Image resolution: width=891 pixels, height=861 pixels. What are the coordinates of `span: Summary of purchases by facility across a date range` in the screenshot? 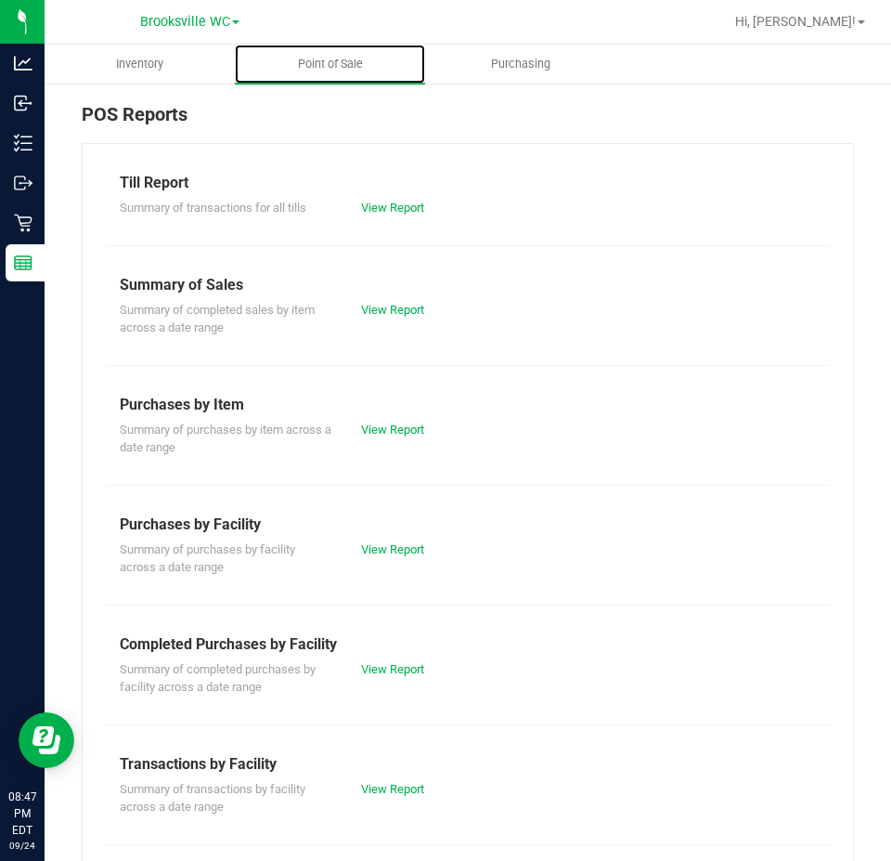 It's located at (207, 558).